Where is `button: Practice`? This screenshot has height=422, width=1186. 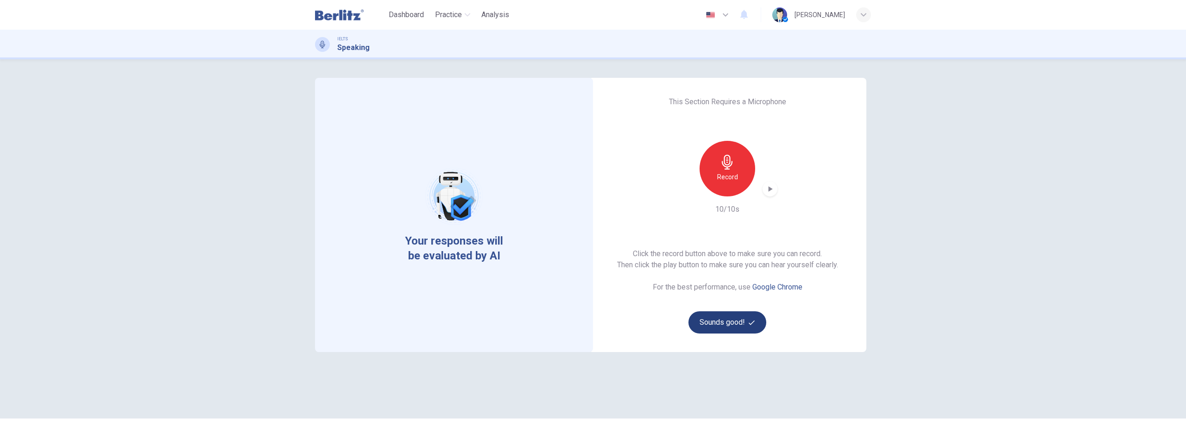 button: Practice is located at coordinates (452, 15).